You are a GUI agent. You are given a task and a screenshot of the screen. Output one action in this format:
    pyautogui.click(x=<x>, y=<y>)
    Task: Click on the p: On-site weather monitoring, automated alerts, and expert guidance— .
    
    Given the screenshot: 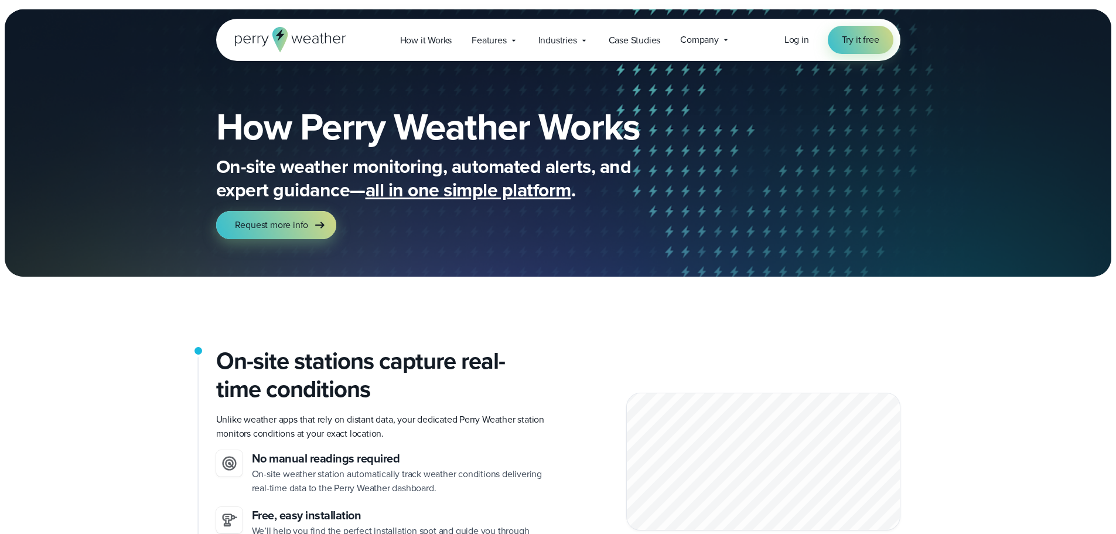 What is the action you would take?
    pyautogui.click(x=450, y=178)
    